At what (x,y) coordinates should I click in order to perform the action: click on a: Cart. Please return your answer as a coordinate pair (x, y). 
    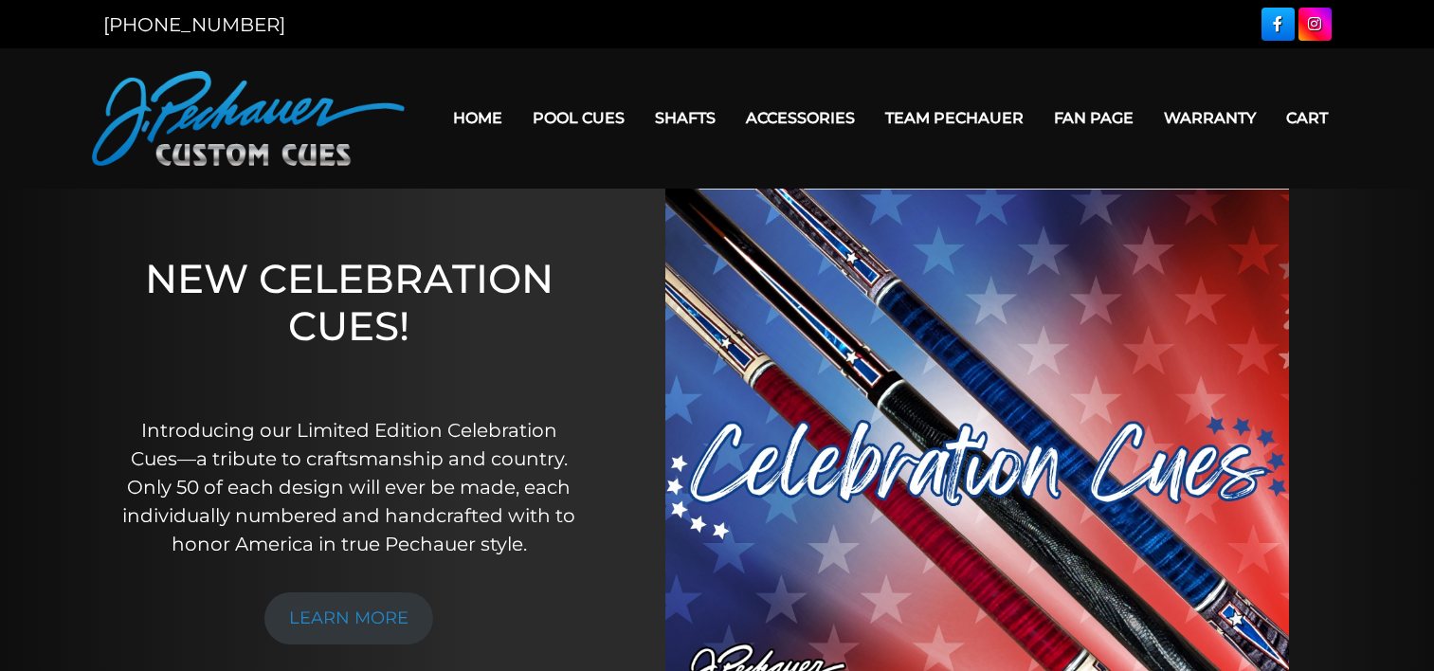
    Looking at the image, I should click on (1307, 118).